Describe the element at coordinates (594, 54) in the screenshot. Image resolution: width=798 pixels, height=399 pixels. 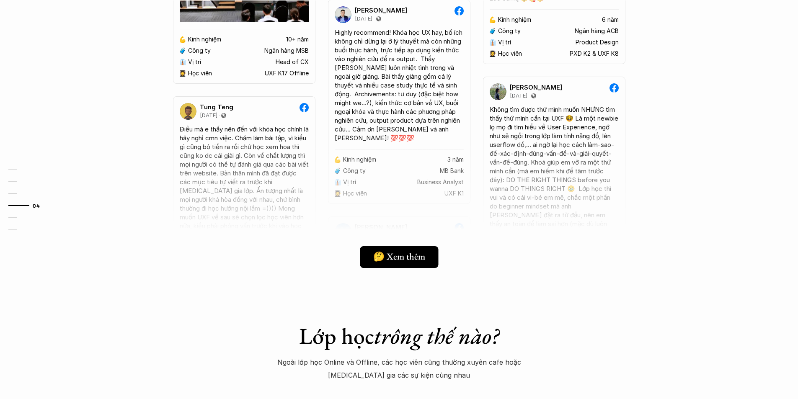
I see `p: PXD K2 & UXF K8` at that location.